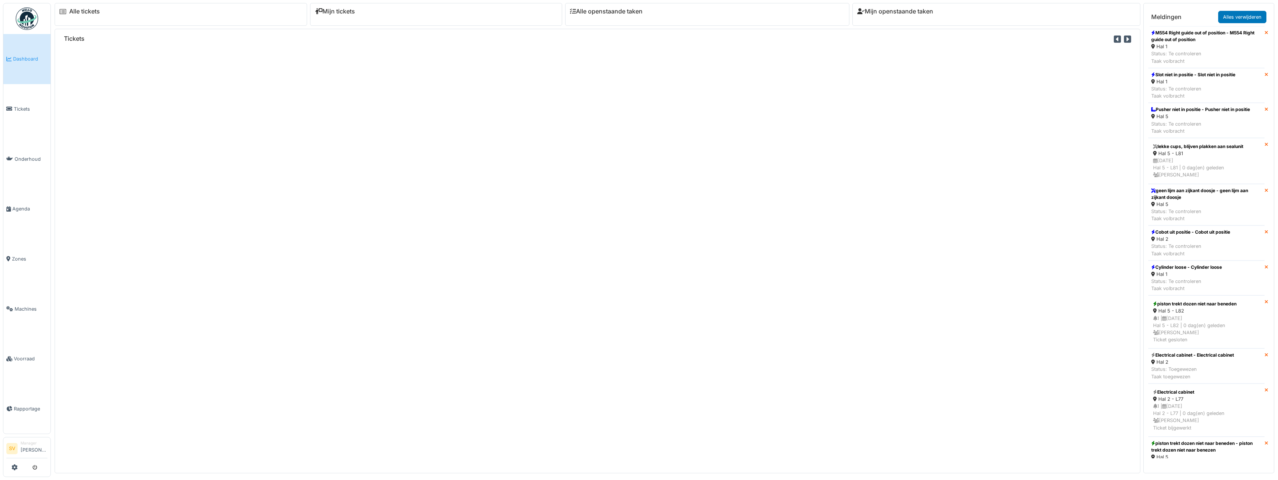  What do you see at coordinates (1206, 243) in the screenshot?
I see `a: Cobot uit positie - Cobot uit positie Hal 2 Status: Te controlerenTaak volbracht` at bounding box center [1206, 243].